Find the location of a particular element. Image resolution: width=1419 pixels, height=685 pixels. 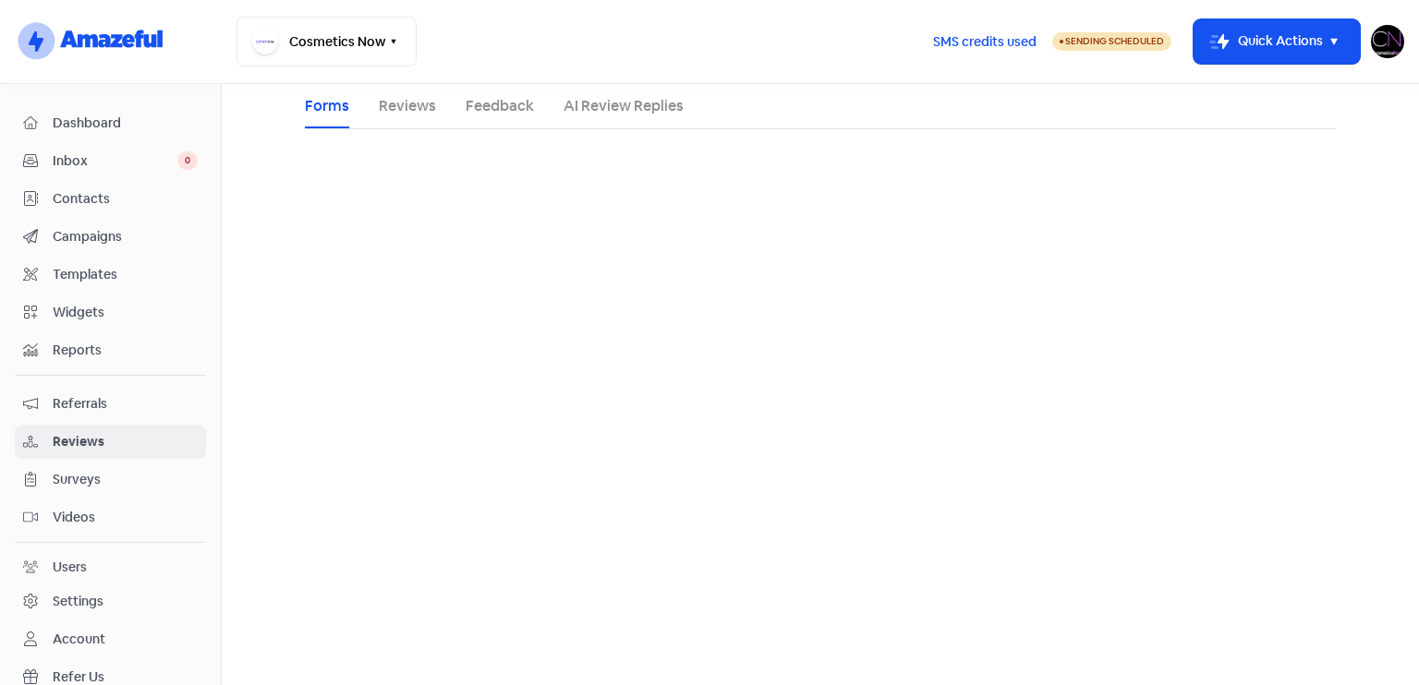

span: Contacts is located at coordinates (125, 199).